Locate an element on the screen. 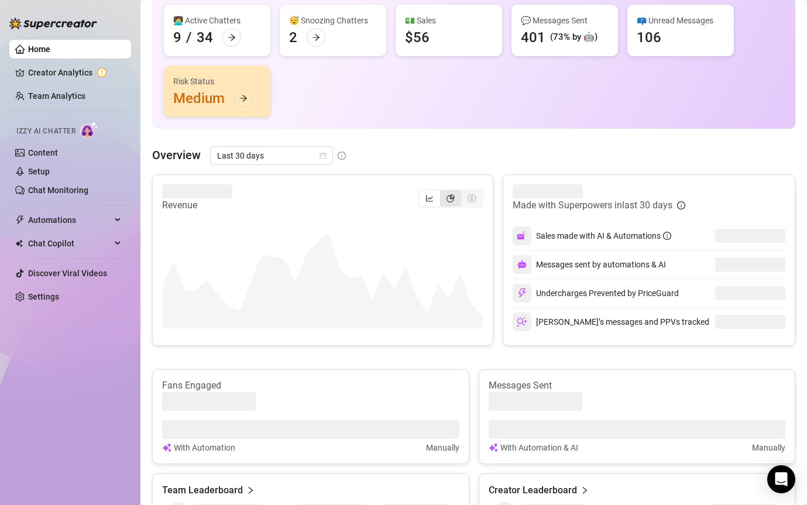 Image resolution: width=807 pixels, height=505 pixels. div: 2 is located at coordinates (293, 37).